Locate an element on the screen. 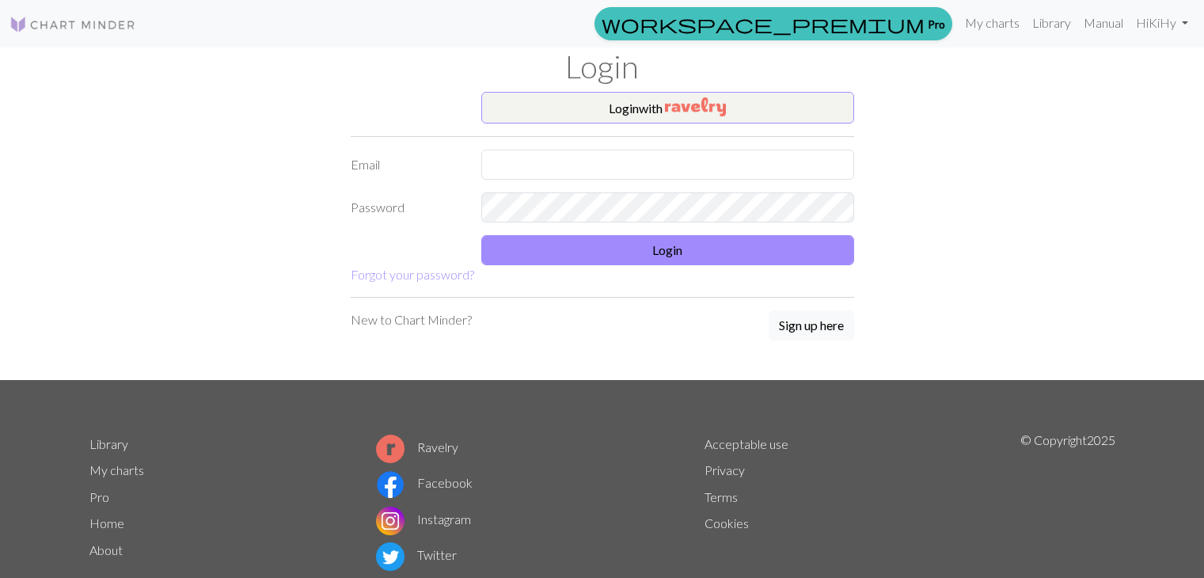 This screenshot has width=1204, height=578. img: Facebook logo is located at coordinates (390, 484).